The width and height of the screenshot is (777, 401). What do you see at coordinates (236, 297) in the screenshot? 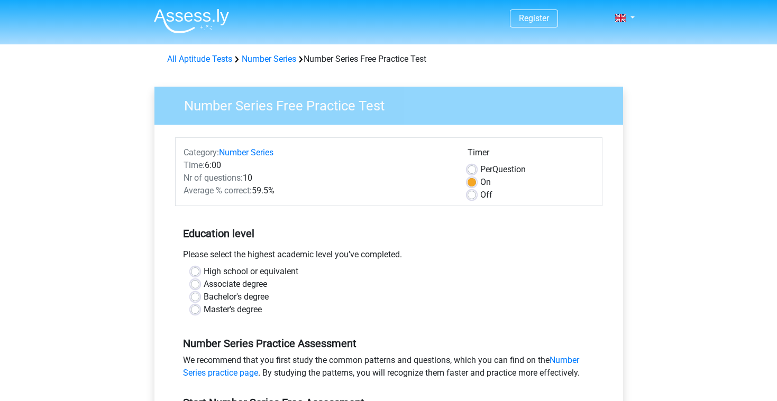
I see `label: Bachelor's degree` at bounding box center [236, 297].